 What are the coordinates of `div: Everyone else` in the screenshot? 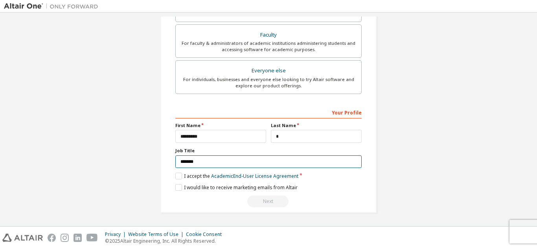 It's located at (269, 71).